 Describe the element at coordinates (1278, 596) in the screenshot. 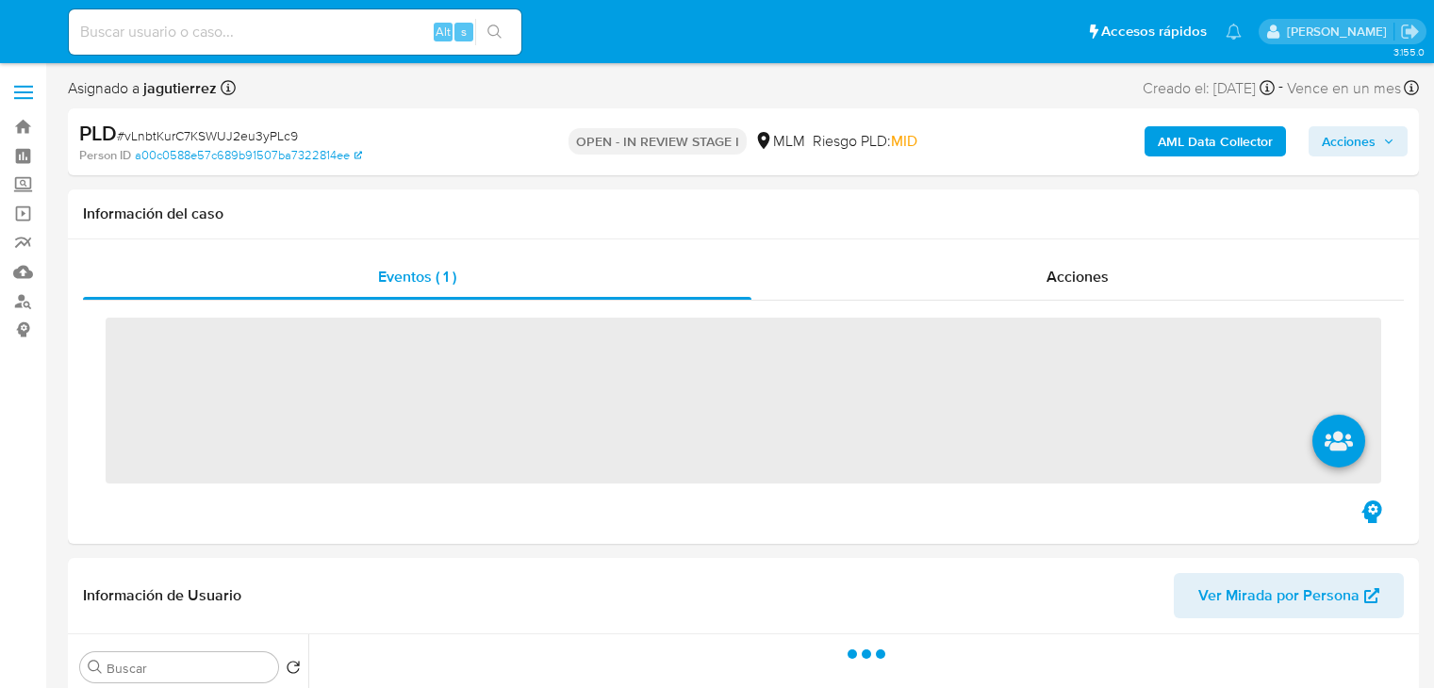

I see `span: Ver Mirada por Persona` at that location.